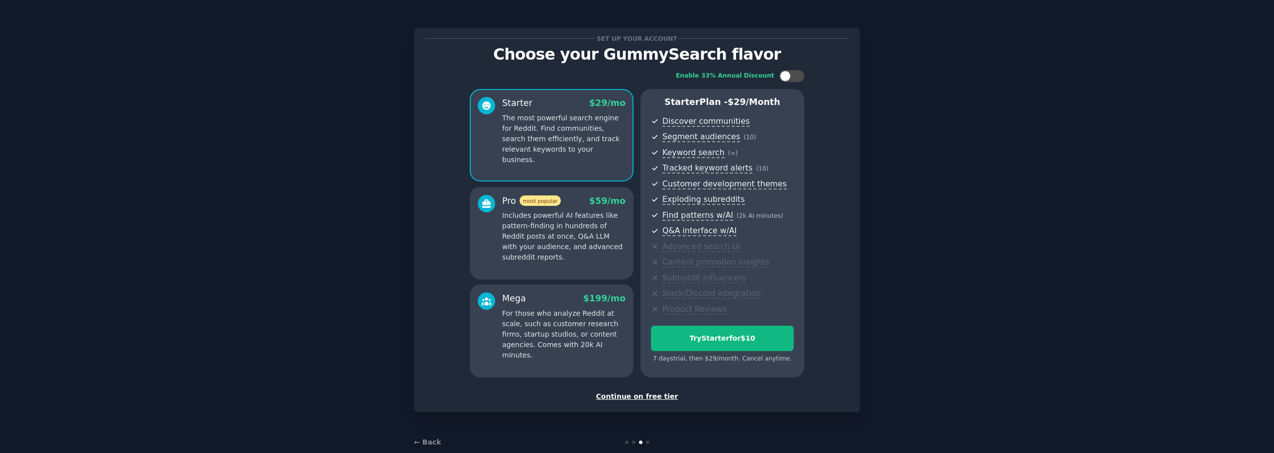 The image size is (1274, 453). Describe the element at coordinates (703, 200) in the screenshot. I see `span: Exploding subreddits` at that location.